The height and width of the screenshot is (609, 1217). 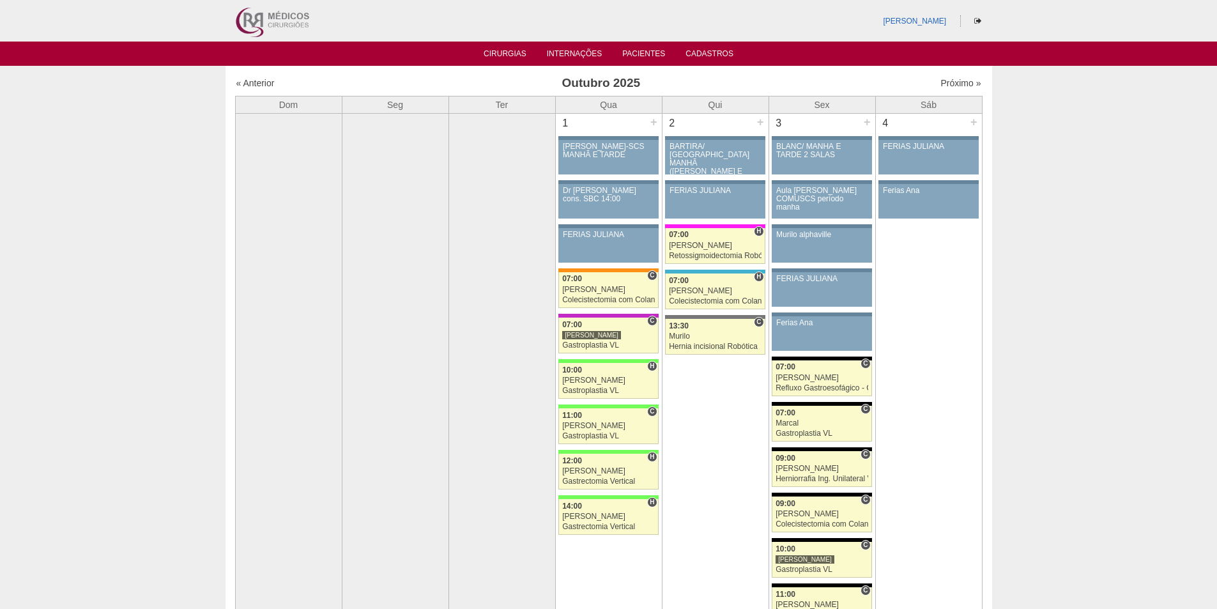 I want to click on div: 3, so click(x=779, y=123).